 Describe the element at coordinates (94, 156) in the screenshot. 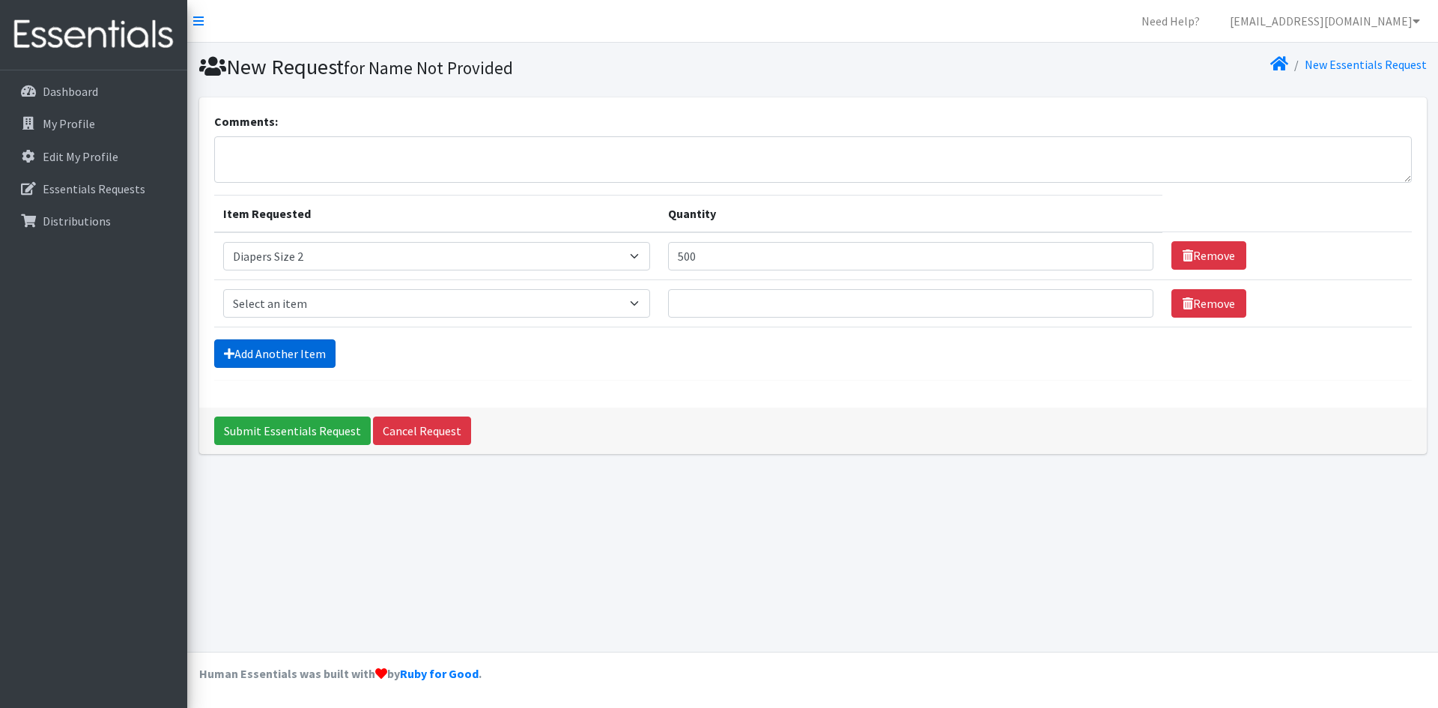

I see `a: Edit My Profile` at that location.